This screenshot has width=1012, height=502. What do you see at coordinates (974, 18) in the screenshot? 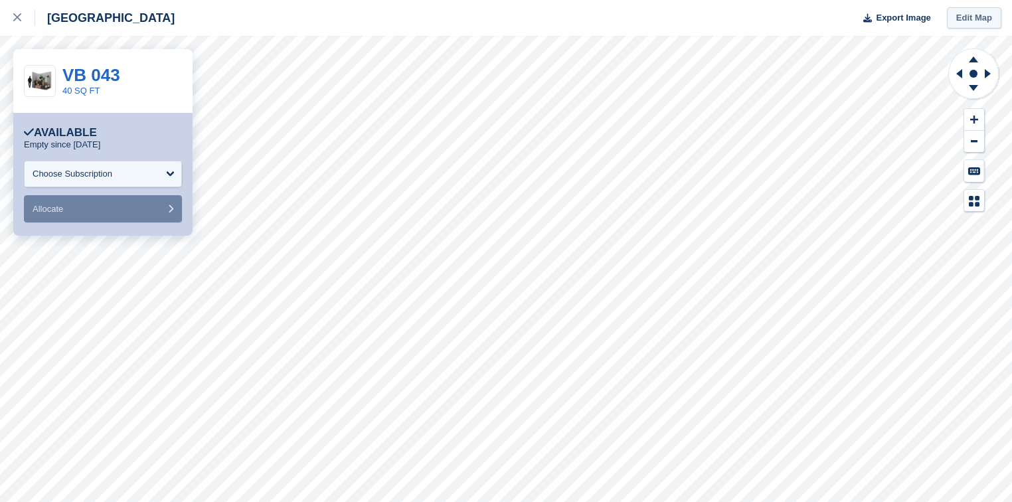
I see `a: Edit Map` at bounding box center [974, 18].